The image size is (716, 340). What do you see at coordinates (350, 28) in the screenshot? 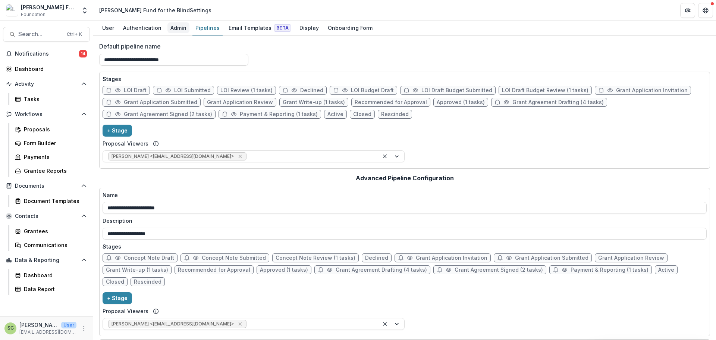
I see `div: Onboarding Form` at bounding box center [350, 28].